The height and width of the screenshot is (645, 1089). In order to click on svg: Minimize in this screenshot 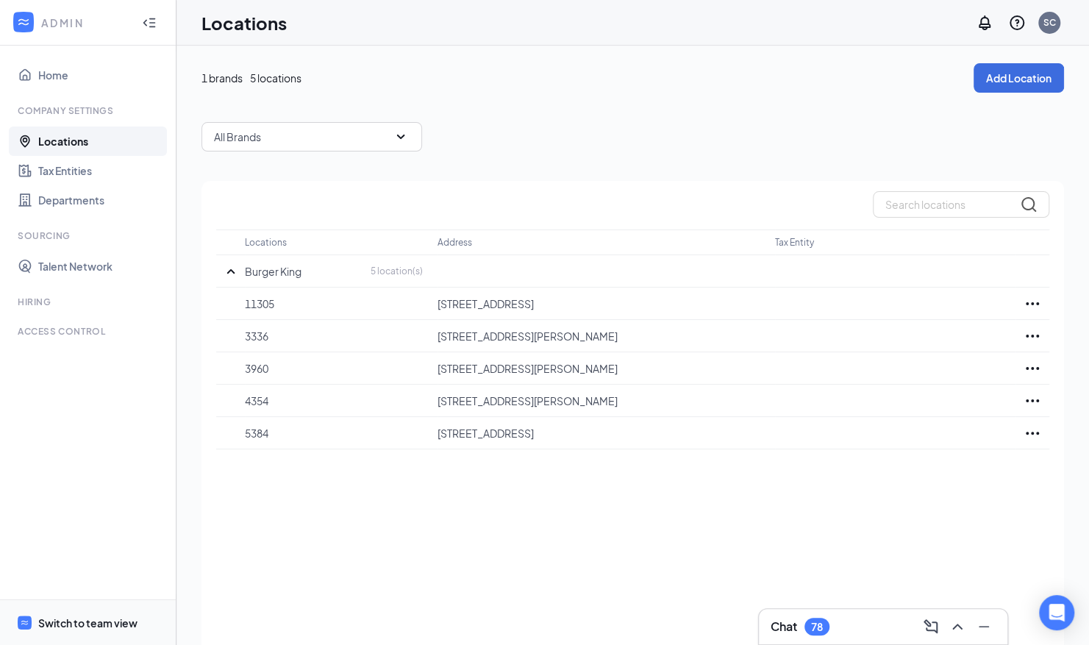, I will do `click(984, 627)`.